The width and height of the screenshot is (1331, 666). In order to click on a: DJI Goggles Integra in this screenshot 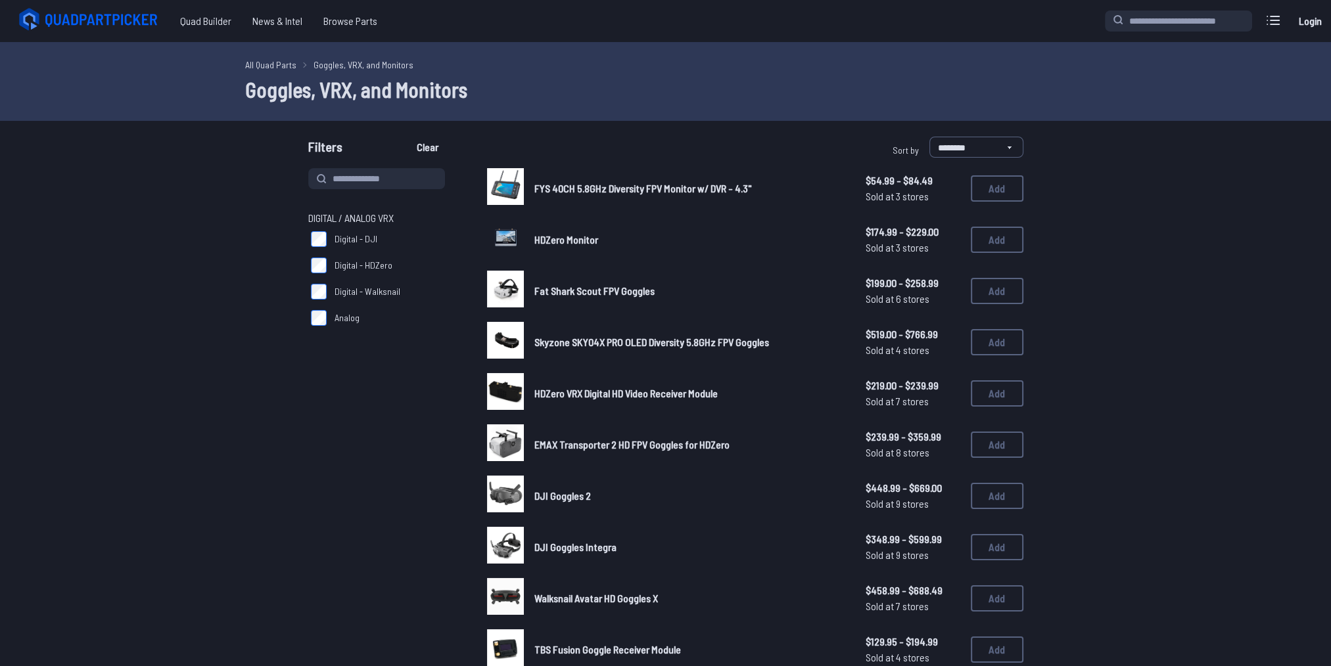, I will do `click(689, 547)`.